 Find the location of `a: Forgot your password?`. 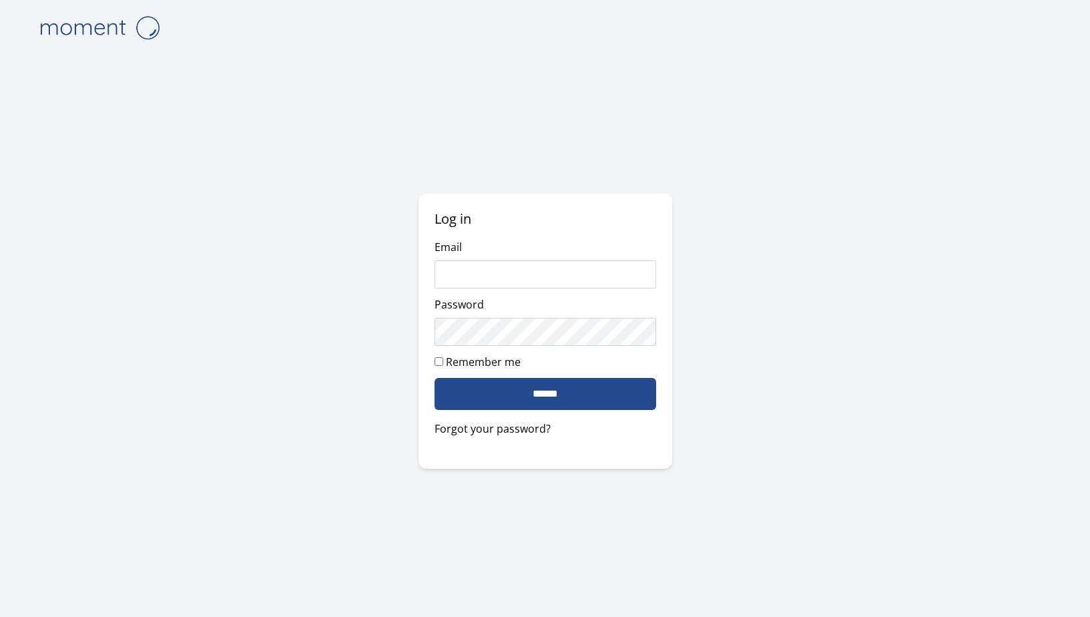

a: Forgot your password? is located at coordinates (545, 428).